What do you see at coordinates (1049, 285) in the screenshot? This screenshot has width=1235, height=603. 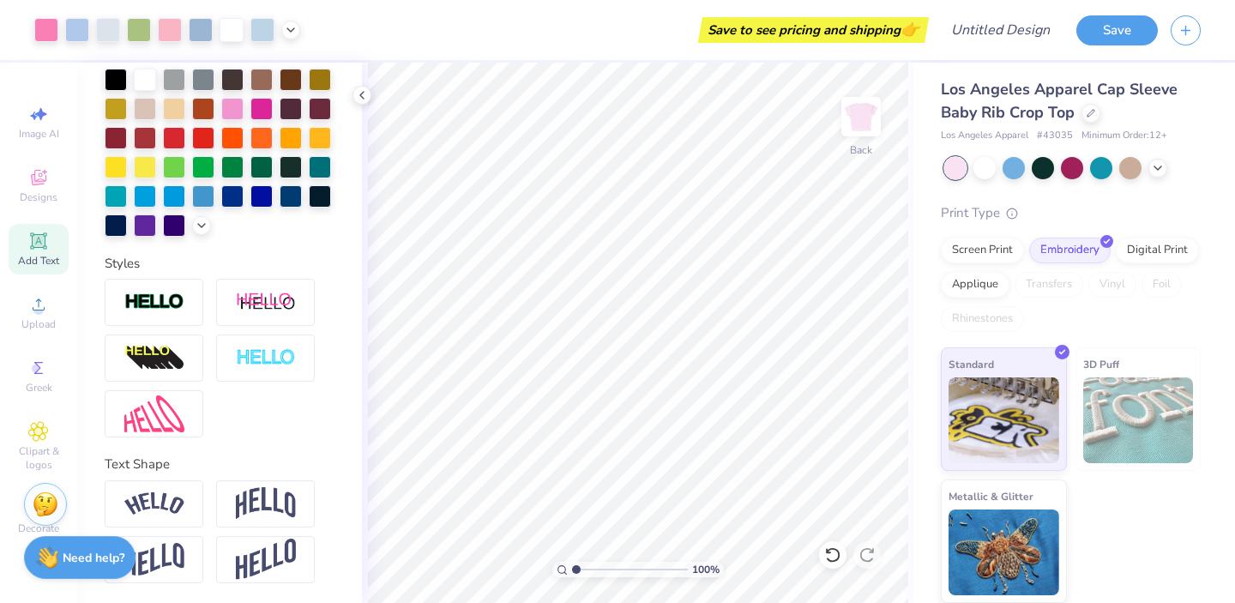 I see `div: Transfers` at bounding box center [1049, 285].